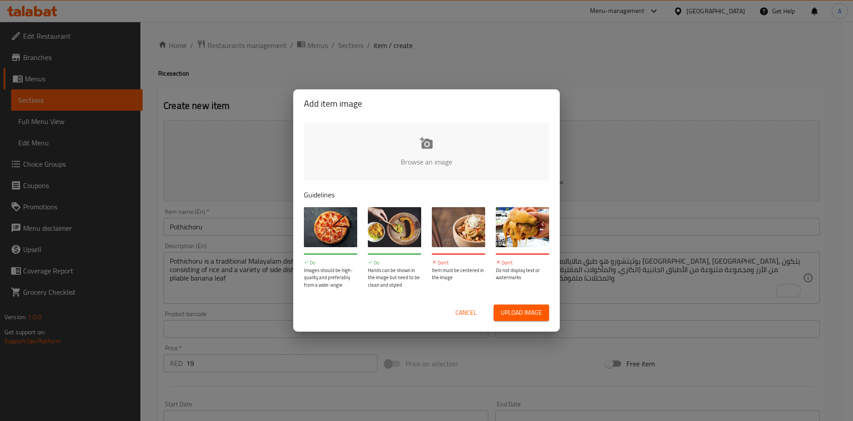  What do you see at coordinates (466, 312) in the screenshot?
I see `button: Cancel` at bounding box center [466, 312].